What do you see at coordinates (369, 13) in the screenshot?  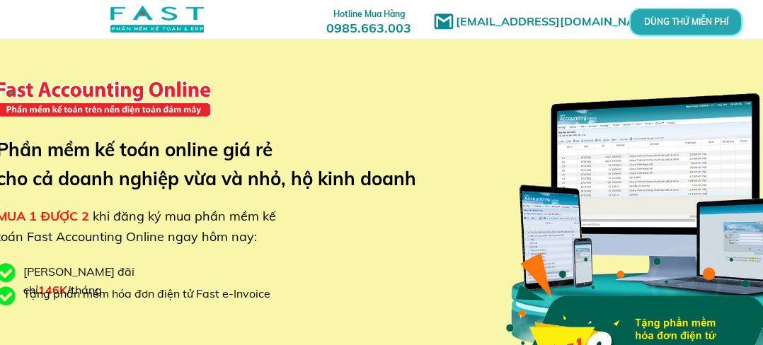 I see `span: Hotline Mua Hàng` at bounding box center [369, 13].